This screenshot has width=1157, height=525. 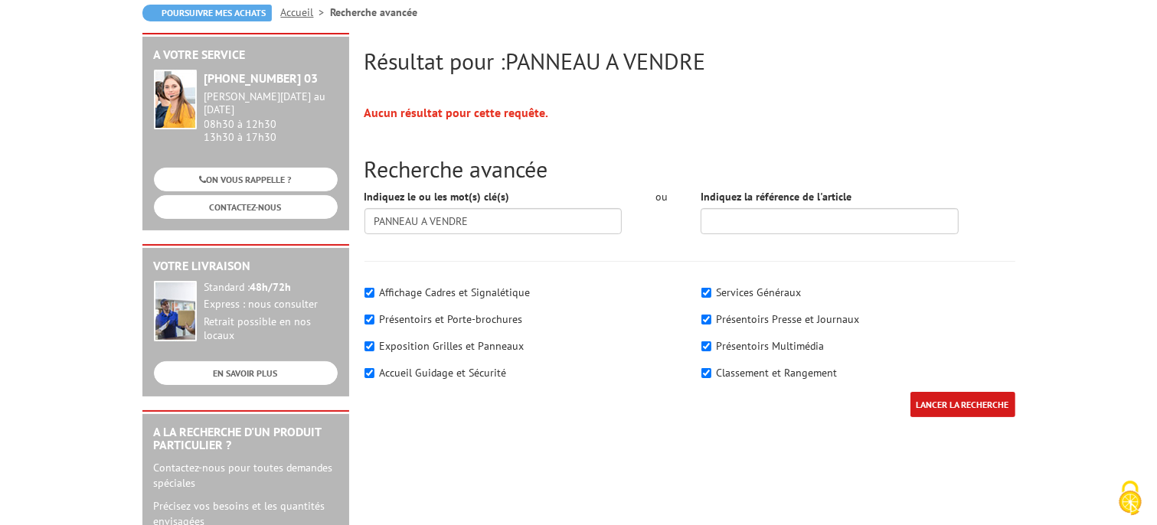 I want to click on img: widget-livraison.jpg, so click(x=175, y=311).